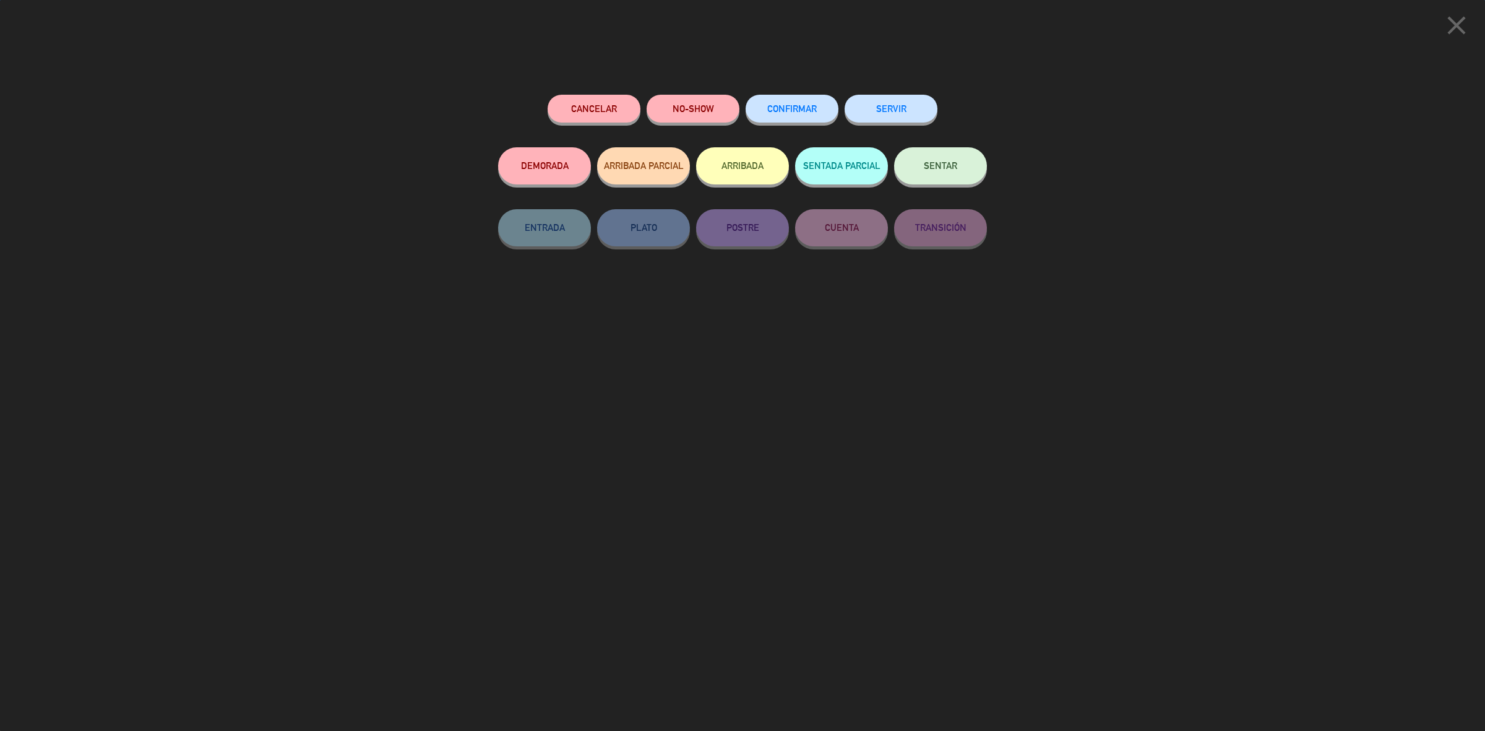 Image resolution: width=1485 pixels, height=731 pixels. I want to click on button: NO-SHOW, so click(693, 108).